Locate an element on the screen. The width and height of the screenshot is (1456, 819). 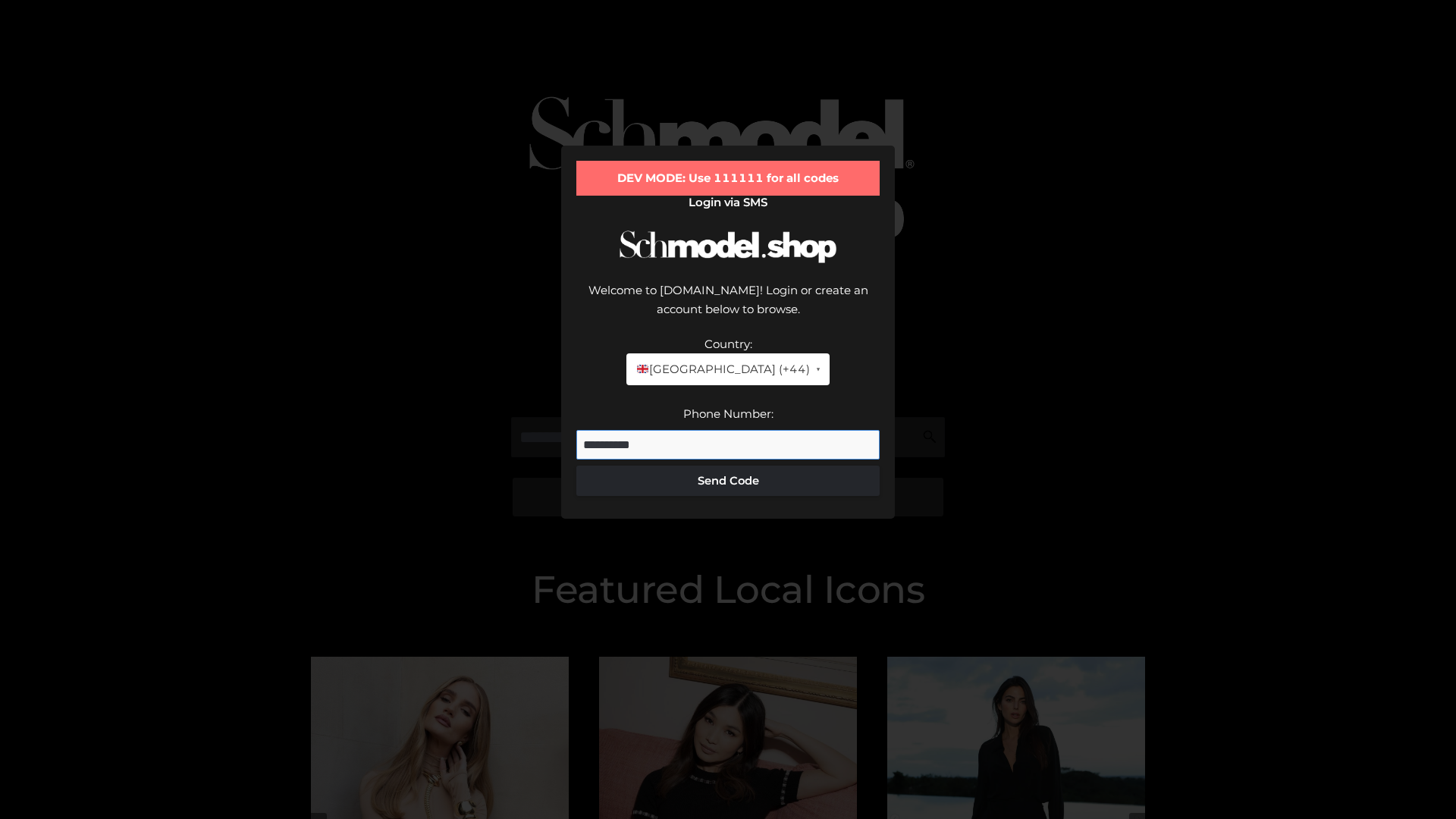
button: Send Code is located at coordinates (728, 481).